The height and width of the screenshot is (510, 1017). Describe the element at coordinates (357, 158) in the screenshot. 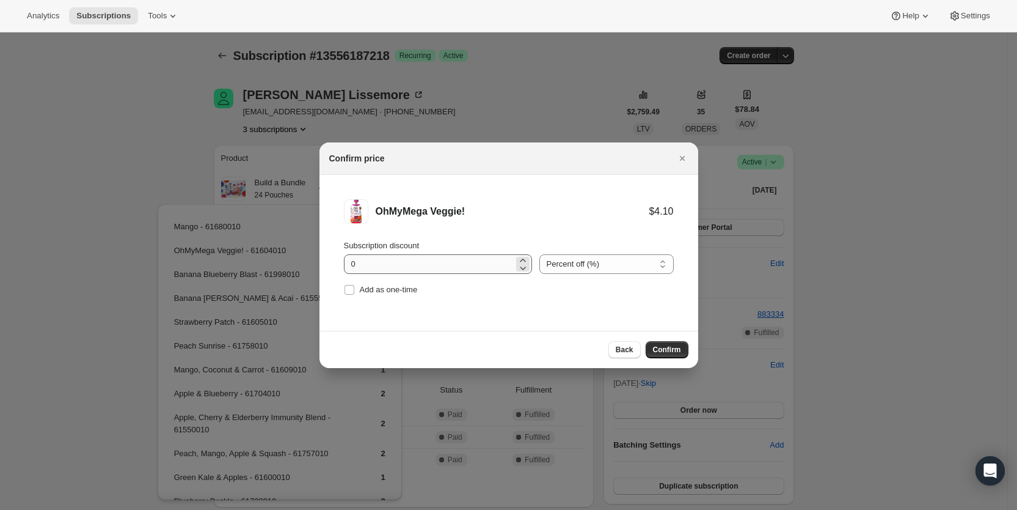

I see `h2: Confirm price` at that location.